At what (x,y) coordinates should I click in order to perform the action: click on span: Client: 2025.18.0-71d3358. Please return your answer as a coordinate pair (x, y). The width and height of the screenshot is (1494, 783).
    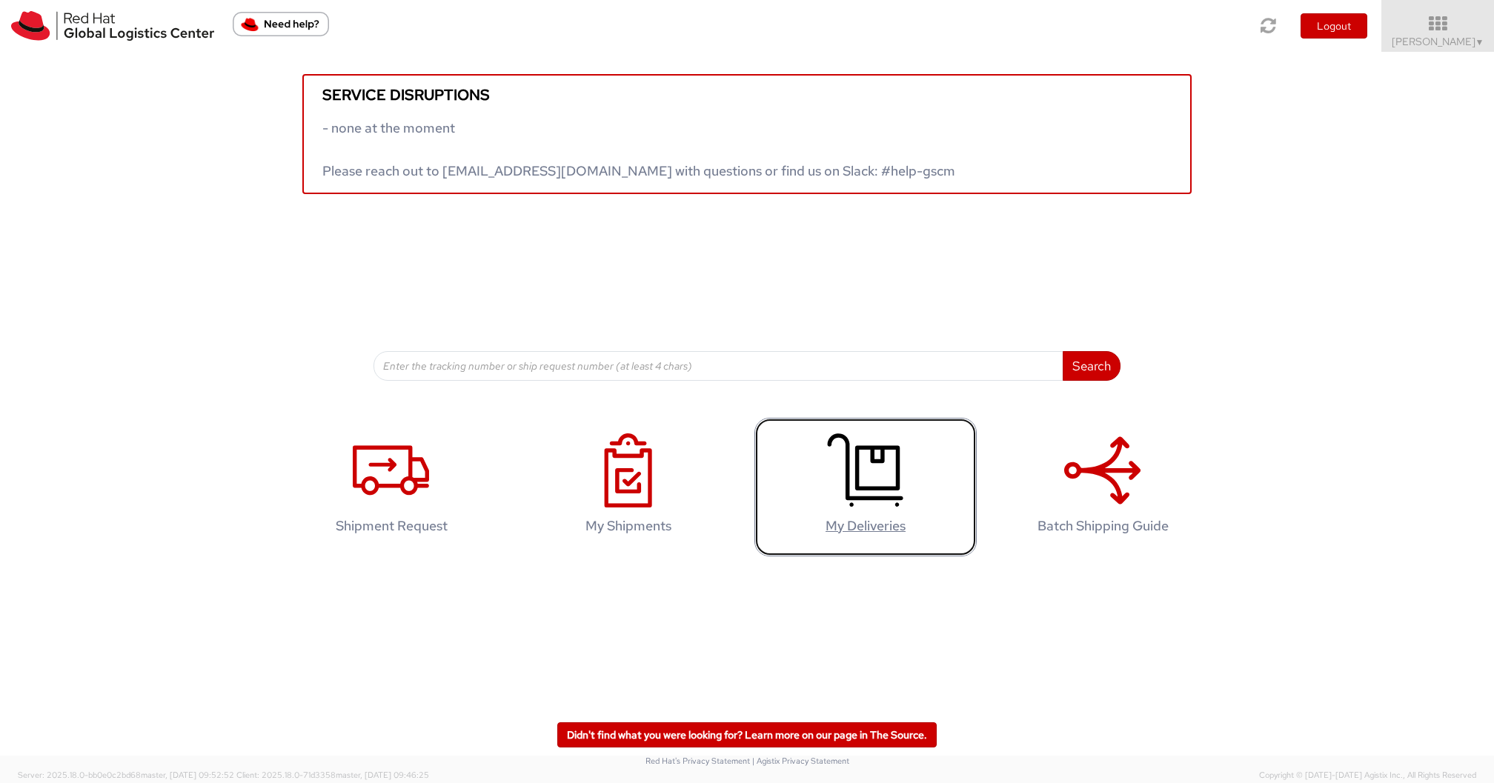
    Looking at the image, I should click on (333, 775).